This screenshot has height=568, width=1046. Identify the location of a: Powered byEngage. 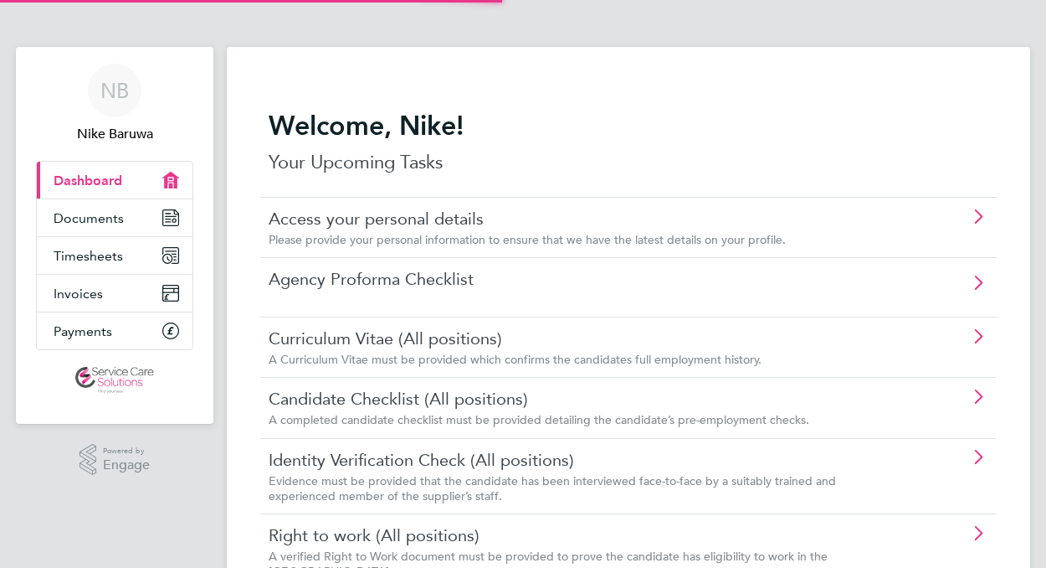
(115, 460).